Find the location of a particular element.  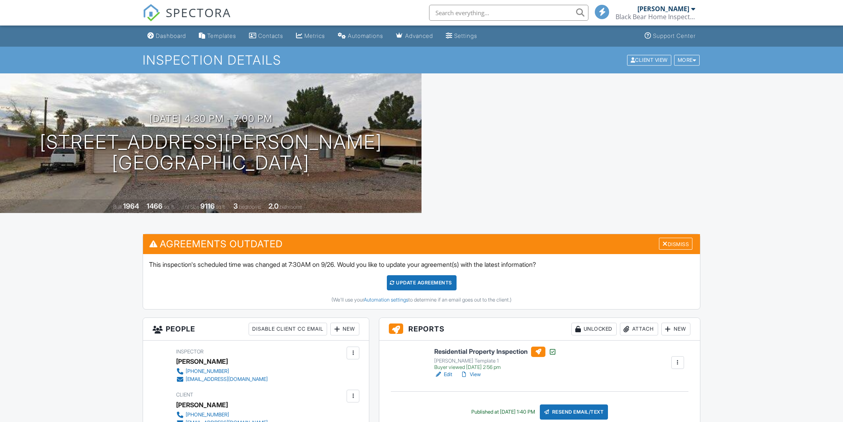

div: 2.0 is located at coordinates (273, 206).